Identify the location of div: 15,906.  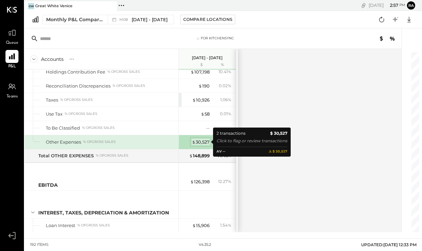
(201, 226).